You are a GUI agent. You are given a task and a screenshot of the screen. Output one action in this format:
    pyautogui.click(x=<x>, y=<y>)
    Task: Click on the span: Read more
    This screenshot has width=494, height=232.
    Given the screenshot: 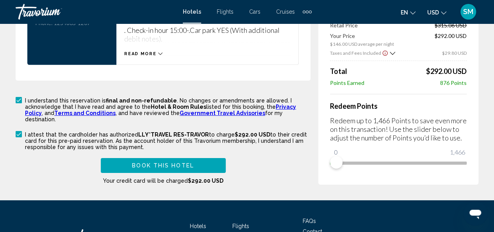 What is the action you would take?
    pyautogui.click(x=140, y=53)
    